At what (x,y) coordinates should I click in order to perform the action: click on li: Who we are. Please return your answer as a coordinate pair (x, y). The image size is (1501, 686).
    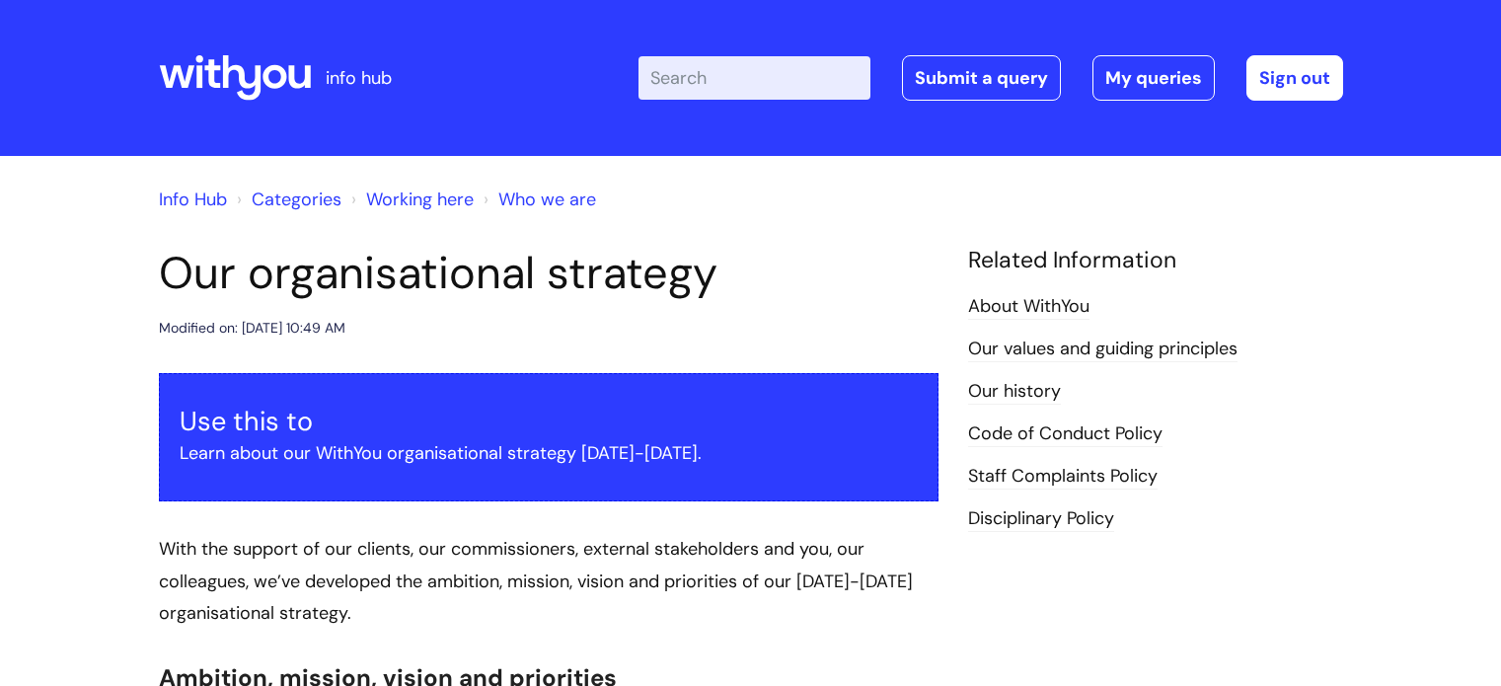
    Looking at the image, I should click on (537, 199).